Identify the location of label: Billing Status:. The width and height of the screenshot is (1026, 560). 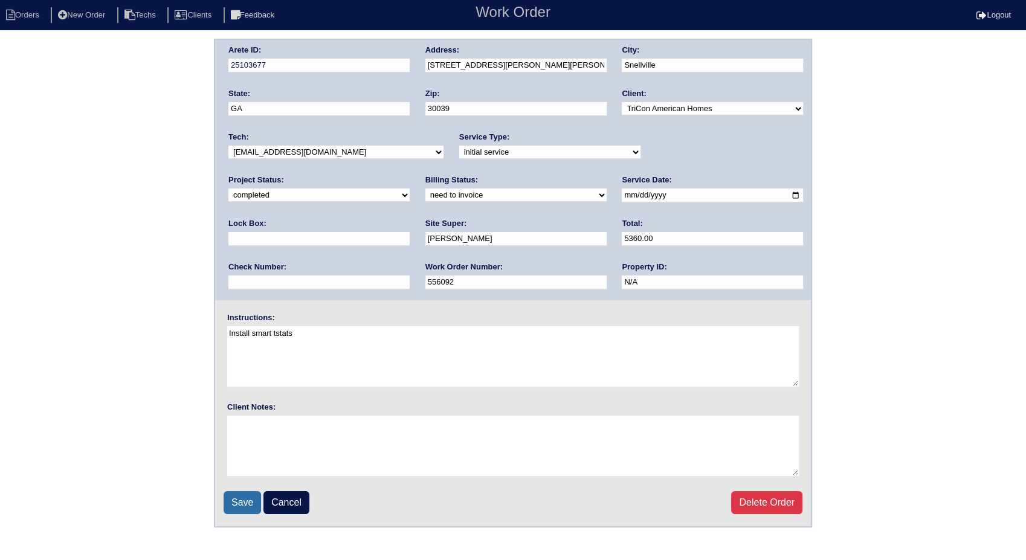
(451, 180).